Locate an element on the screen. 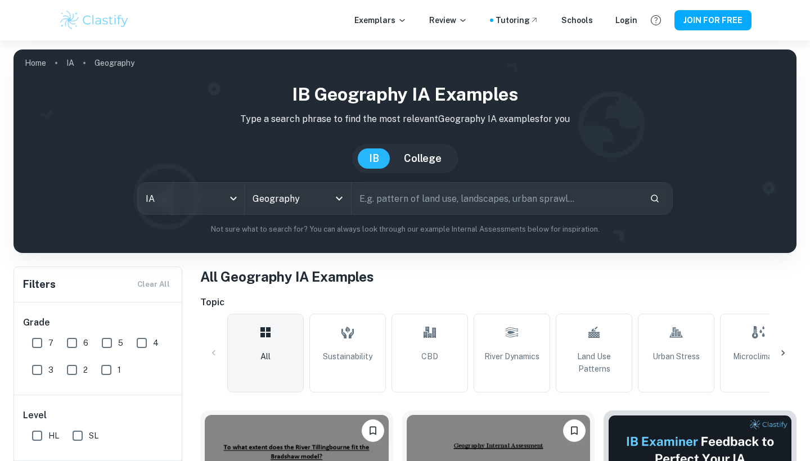 This screenshot has width=810, height=461. span: 7 is located at coordinates (51, 343).